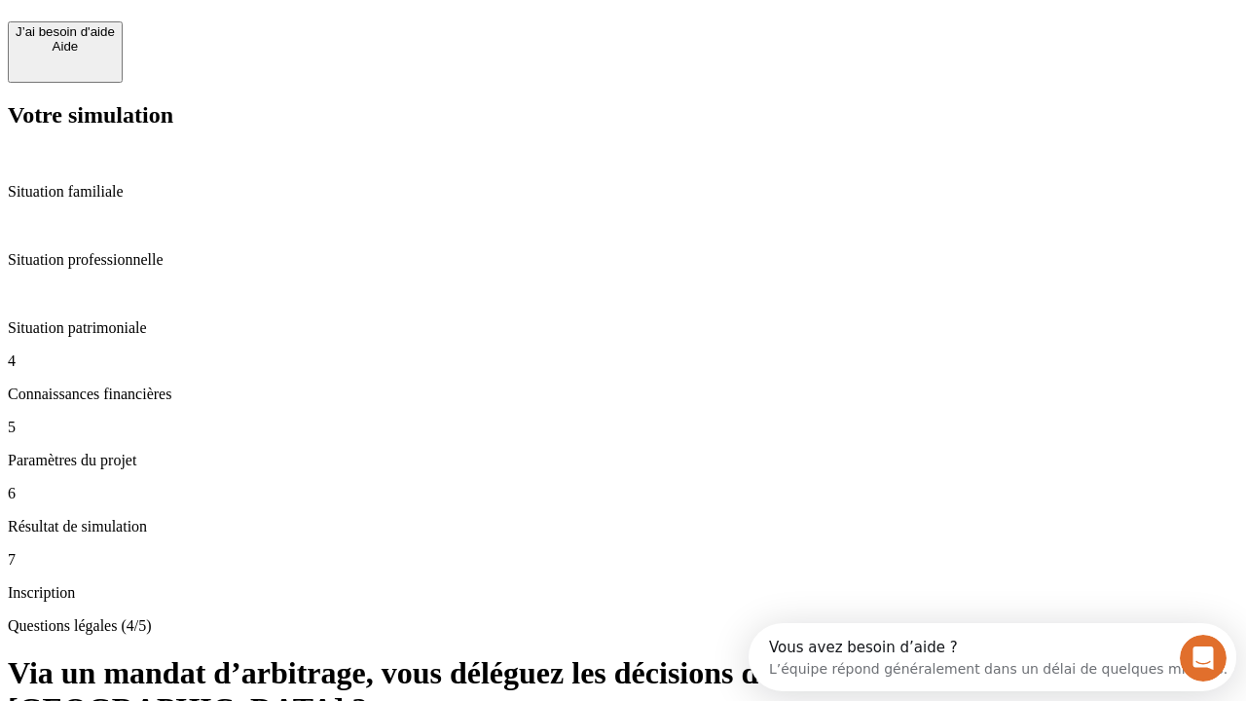 The width and height of the screenshot is (1246, 701). Describe the element at coordinates (623, 115) in the screenshot. I see `h2: Votre simulation` at that location.